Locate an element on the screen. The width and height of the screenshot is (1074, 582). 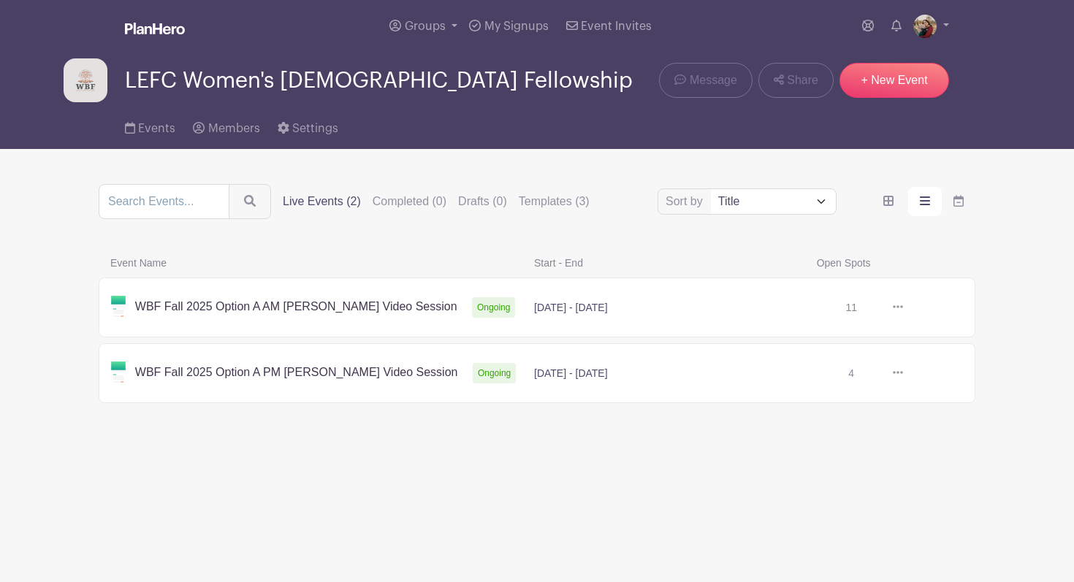
label: Drafts (0) is located at coordinates (482, 202).